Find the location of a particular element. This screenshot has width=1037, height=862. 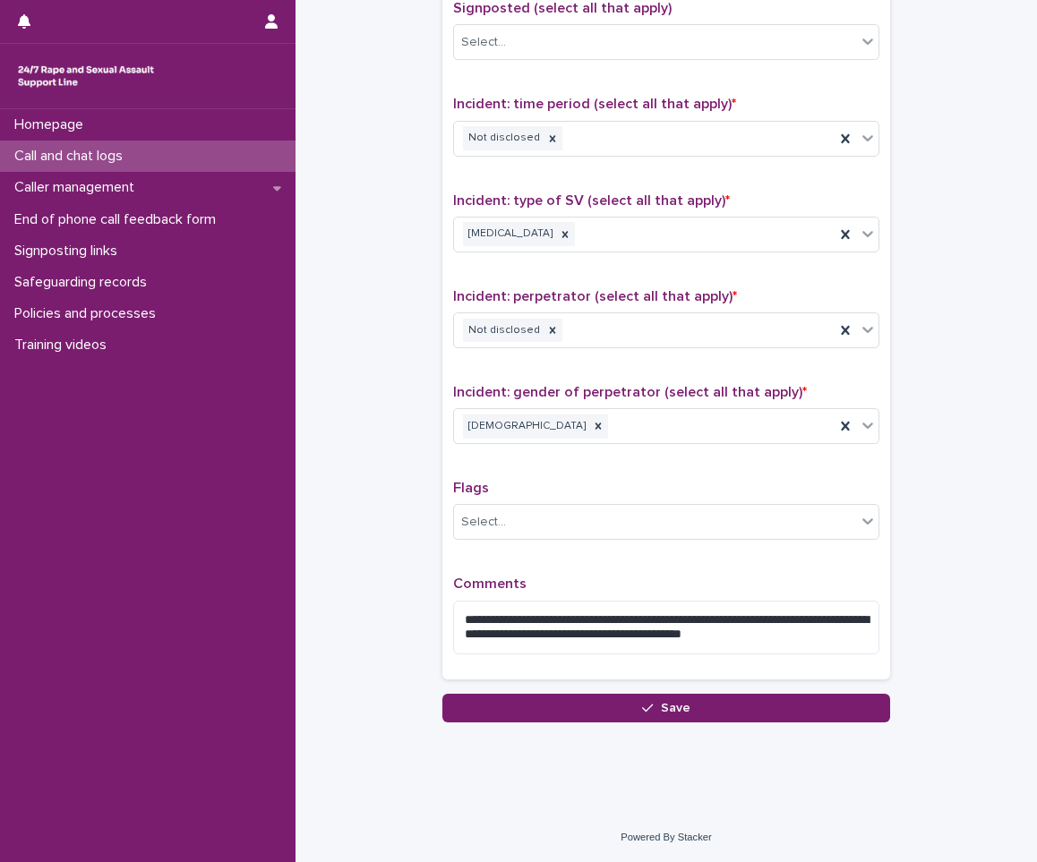

span: Incident: type of SV (select all that apply) is located at coordinates (591, 201).